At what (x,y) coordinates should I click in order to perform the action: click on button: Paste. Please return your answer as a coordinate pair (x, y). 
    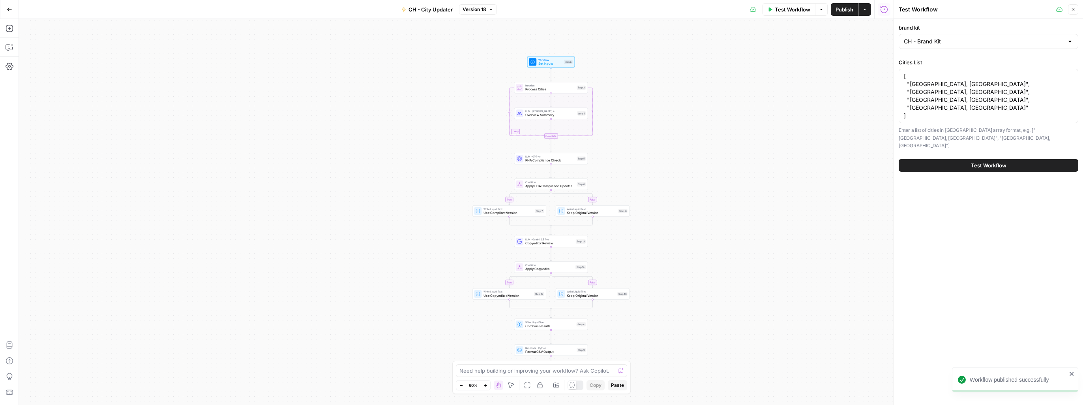
    Looking at the image, I should click on (617, 385).